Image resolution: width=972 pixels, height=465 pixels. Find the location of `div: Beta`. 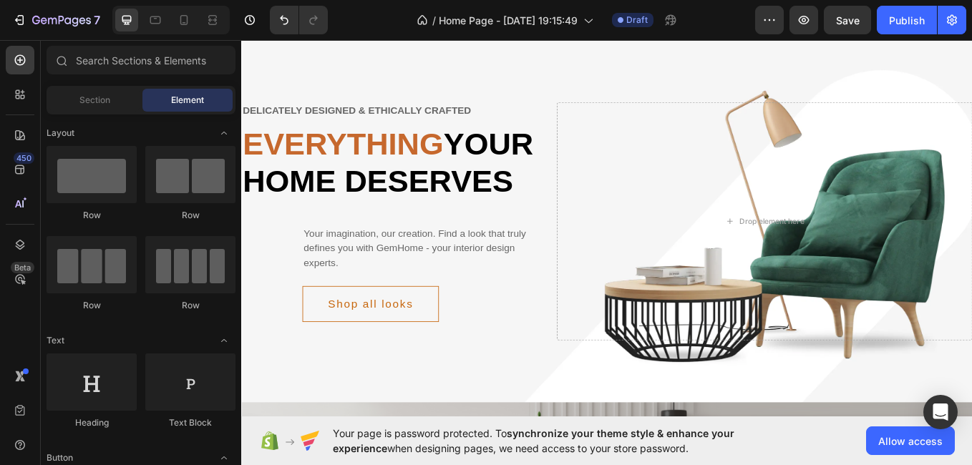

div: Beta is located at coordinates (22, 268).